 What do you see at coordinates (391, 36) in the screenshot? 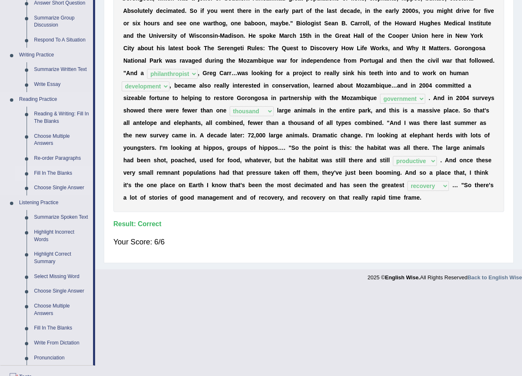
I see `b: C` at bounding box center [391, 36].